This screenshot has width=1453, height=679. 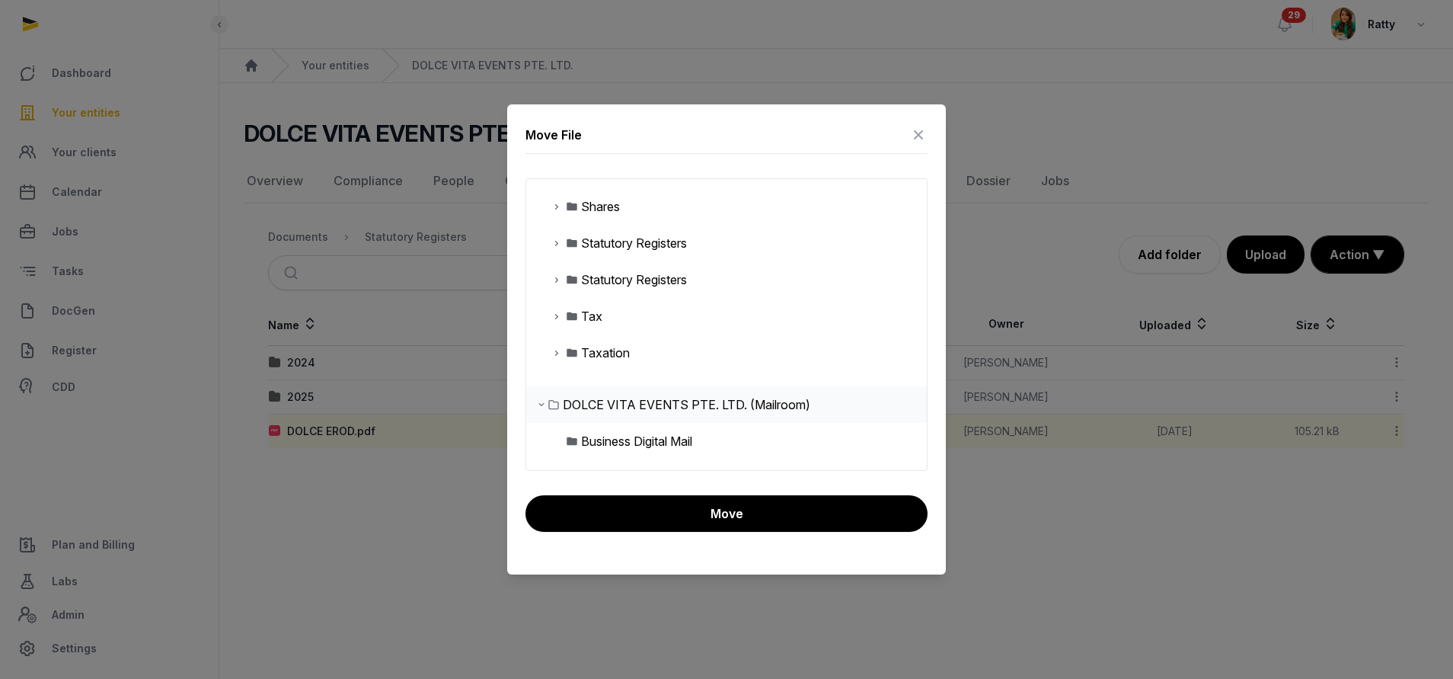 What do you see at coordinates (686, 404) in the screenshot?
I see `div: DOLCE VITA EVENTS PTE. LTD. (Mailroom)` at bounding box center [686, 404].